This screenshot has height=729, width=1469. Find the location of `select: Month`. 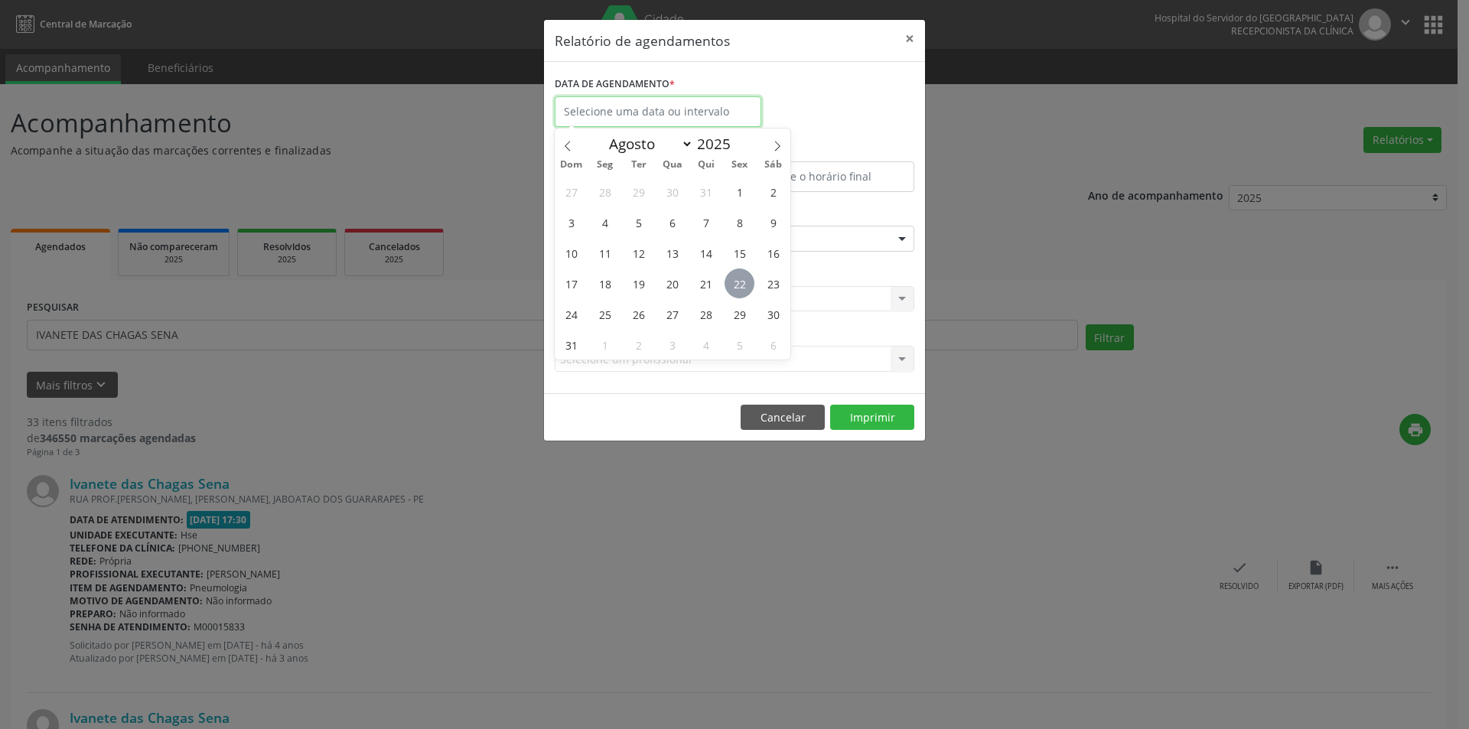

select: Month is located at coordinates (647, 144).